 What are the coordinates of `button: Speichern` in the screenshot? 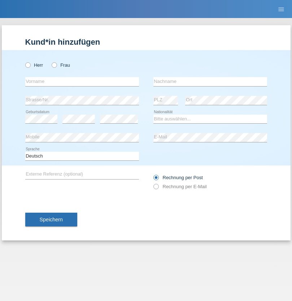 It's located at (51, 220).